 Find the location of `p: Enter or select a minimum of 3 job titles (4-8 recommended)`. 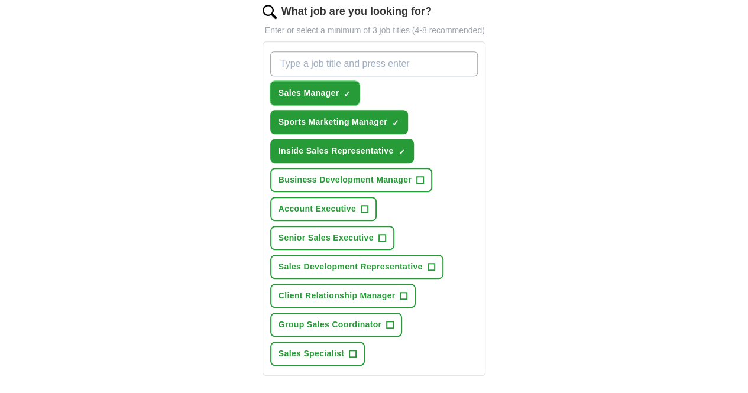

p: Enter or select a minimum of 3 job titles (4-8 recommended) is located at coordinates (374, 30).